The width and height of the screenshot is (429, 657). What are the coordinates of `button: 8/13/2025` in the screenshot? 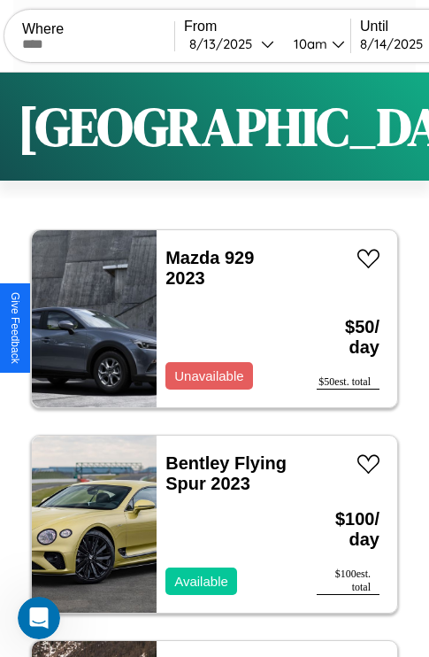 It's located at (232, 43).